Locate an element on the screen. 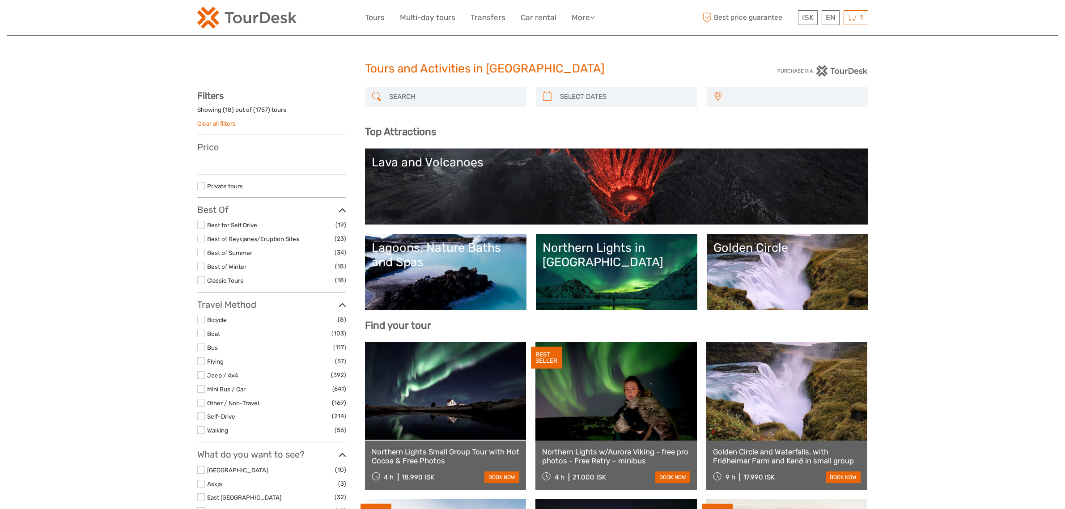 This screenshot has height=509, width=1065. h3: Best Of is located at coordinates (272, 210).